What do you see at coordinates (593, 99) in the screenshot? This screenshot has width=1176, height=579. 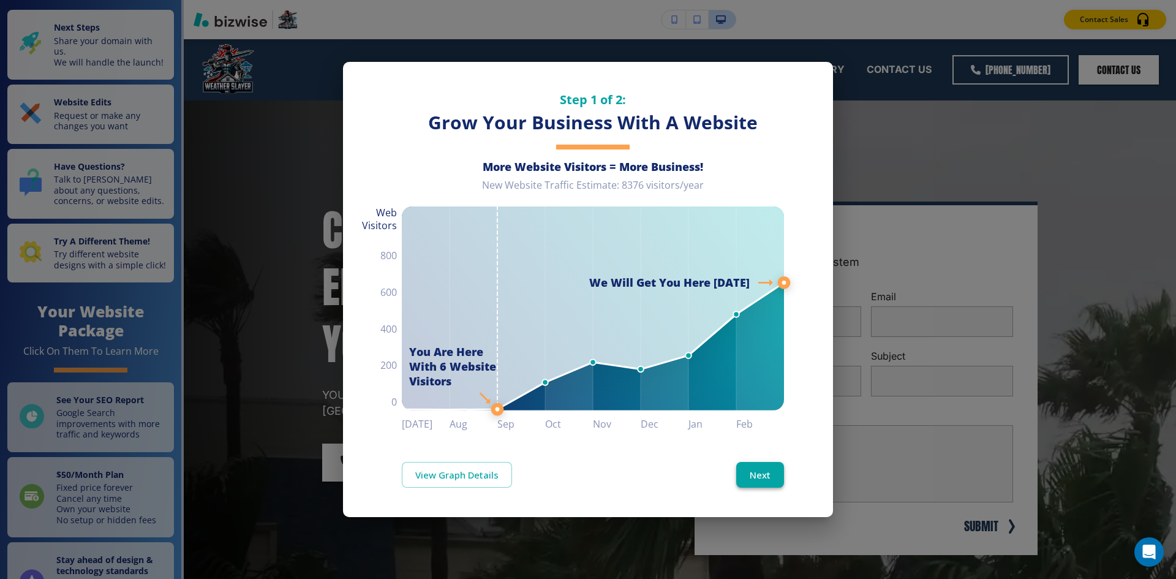 I see `h5: Step 1 of 2:` at bounding box center [593, 99].